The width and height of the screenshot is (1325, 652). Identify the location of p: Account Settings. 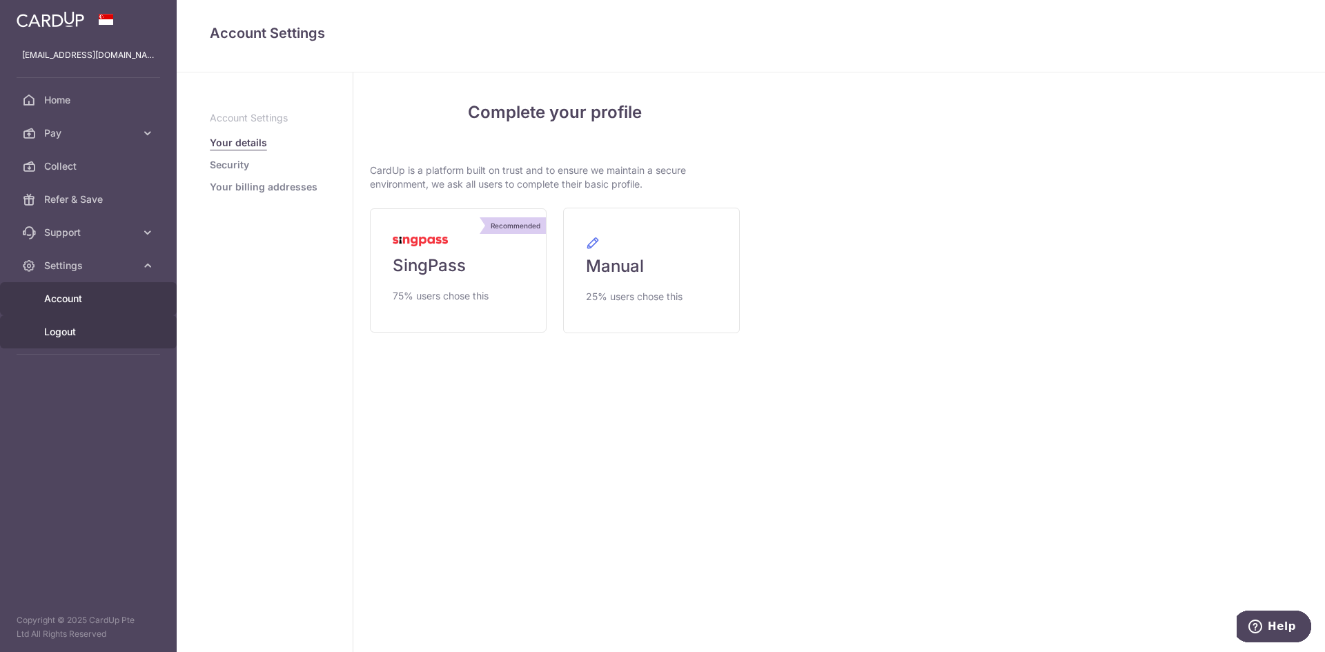
(264, 118).